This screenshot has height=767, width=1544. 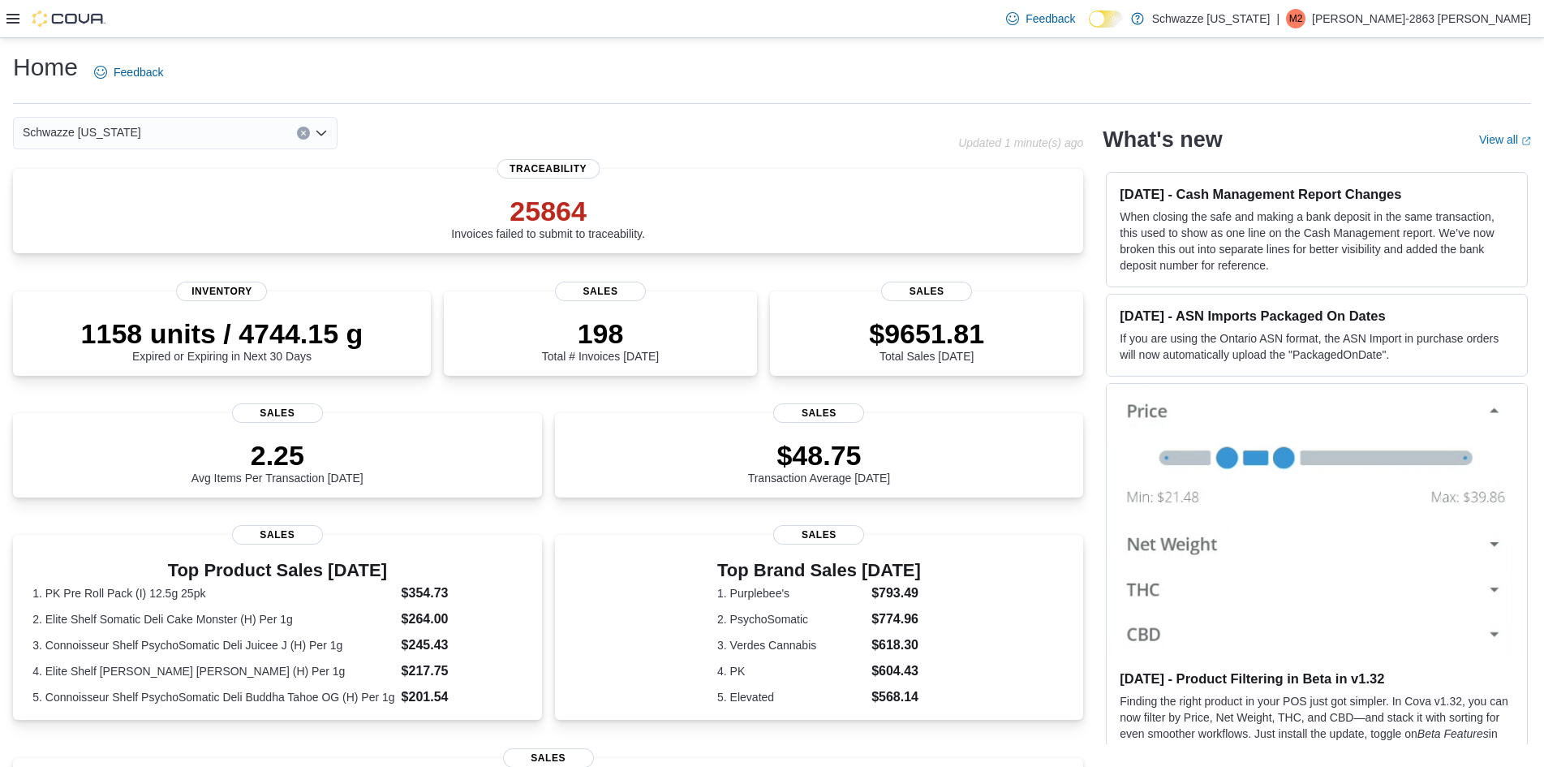 What do you see at coordinates (791, 697) in the screenshot?
I see `dt: 5. Elevated` at bounding box center [791, 697].